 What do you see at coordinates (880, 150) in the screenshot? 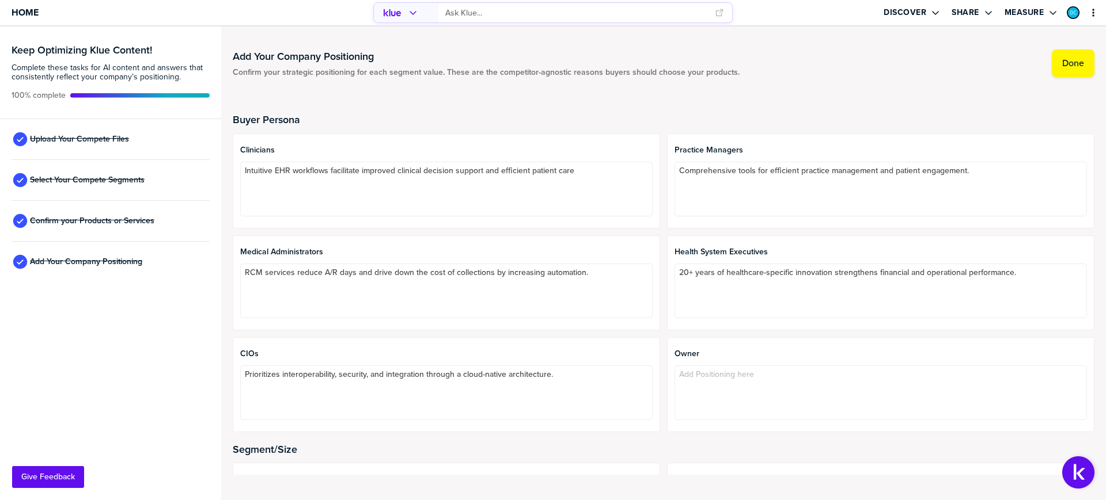
I see `span: Practice Managers` at bounding box center [880, 150].